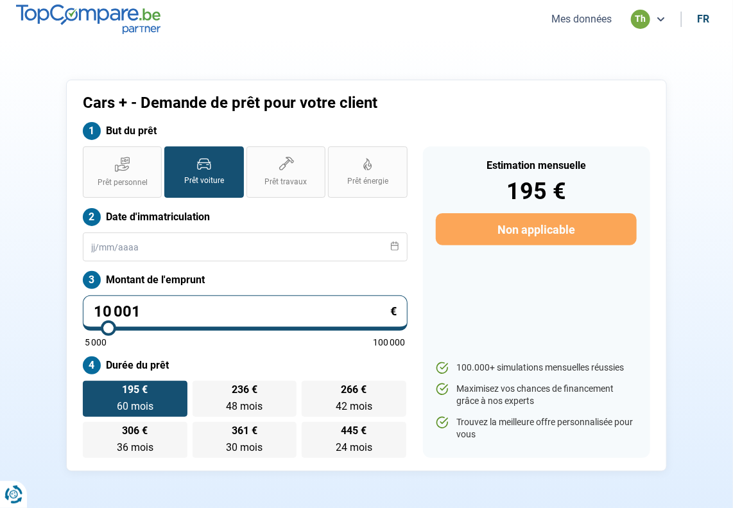 Image resolution: width=733 pixels, height=508 pixels. What do you see at coordinates (354, 447) in the screenshot?
I see `span: 24 mois` at bounding box center [354, 447].